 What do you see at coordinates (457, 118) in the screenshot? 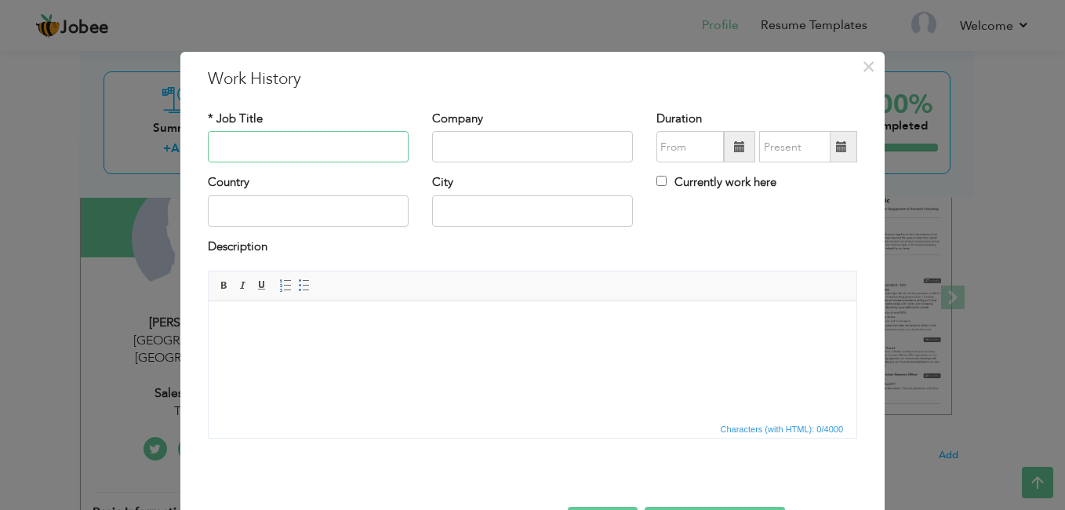
I see `label: Company` at bounding box center [457, 118].